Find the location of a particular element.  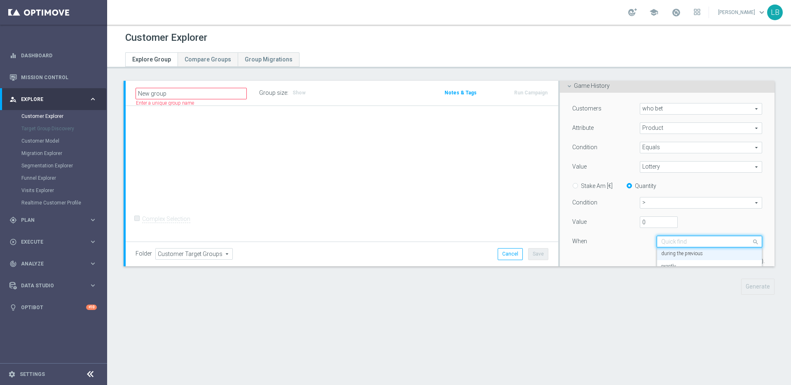

span: Plan is located at coordinates (55, 220).